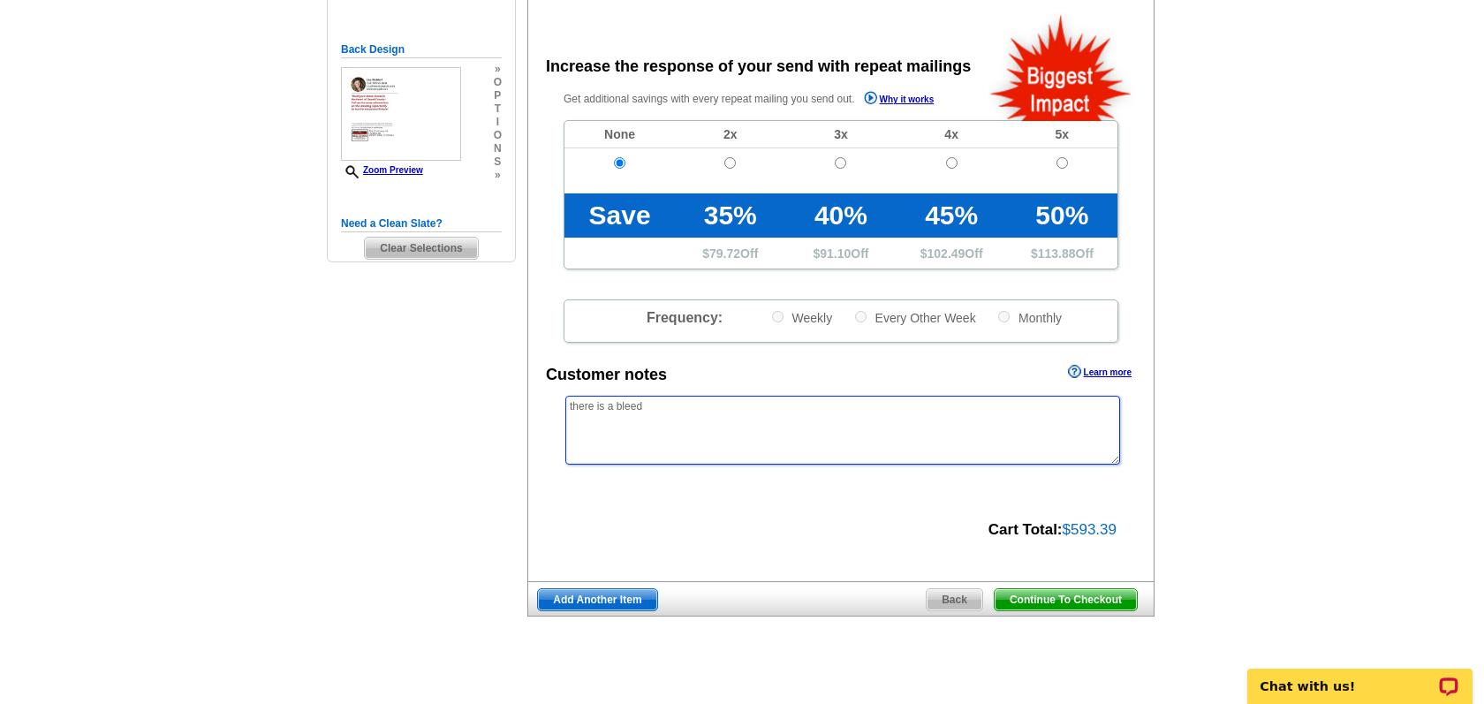 The width and height of the screenshot is (1484, 704). Describe the element at coordinates (684, 317) in the screenshot. I see `span: Frequency:` at that location.